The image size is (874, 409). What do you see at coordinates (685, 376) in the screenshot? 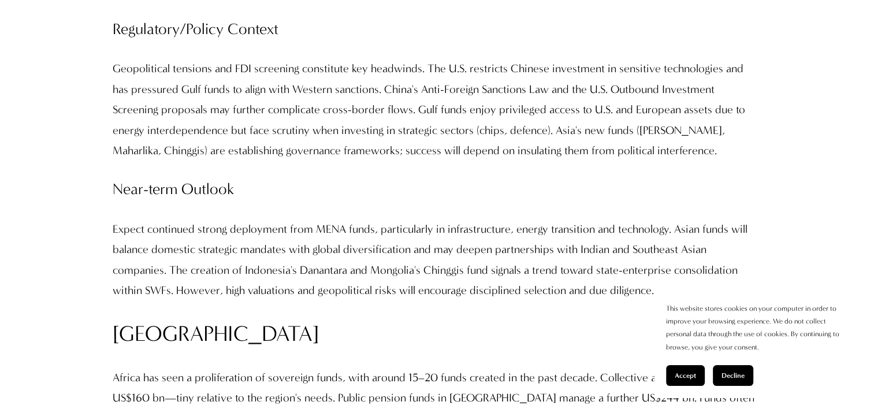
I see `span: Accept` at bounding box center [685, 376].